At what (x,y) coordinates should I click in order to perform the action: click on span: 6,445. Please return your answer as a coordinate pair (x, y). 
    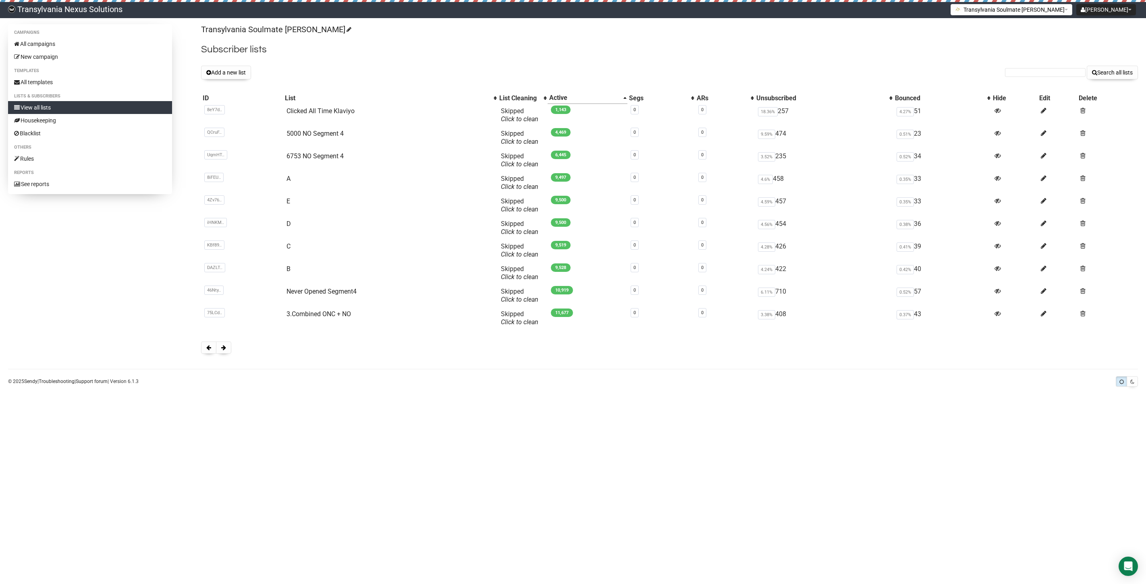
    Looking at the image, I should click on (561, 155).